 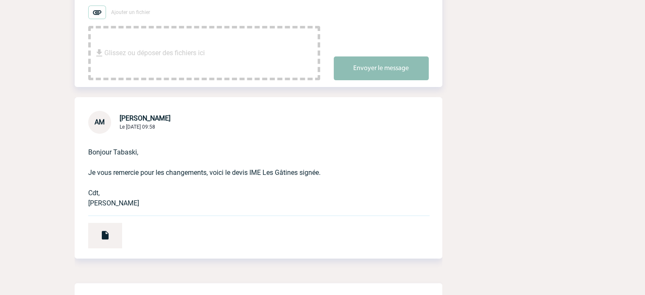 What do you see at coordinates (100, 122) in the screenshot?
I see `span: AM` at bounding box center [100, 122].